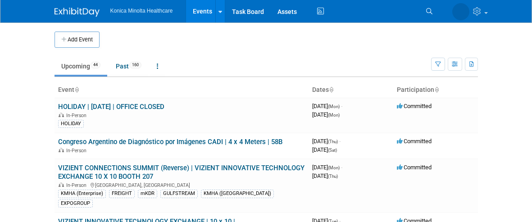  What do you see at coordinates (135, 65) in the screenshot?
I see `span: 160` at bounding box center [135, 65].